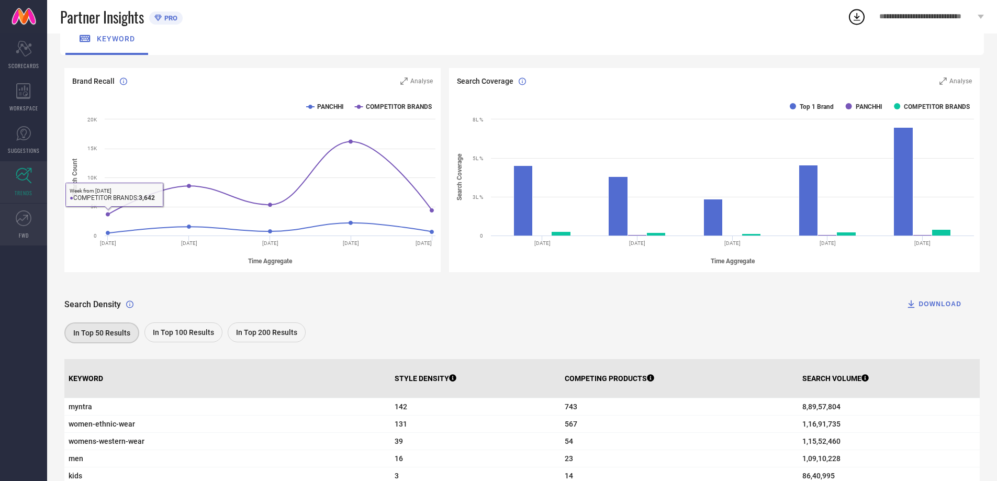 This screenshot has height=481, width=997. Describe the element at coordinates (888, 458) in the screenshot. I see `span: 1,09,10,228` at that location.